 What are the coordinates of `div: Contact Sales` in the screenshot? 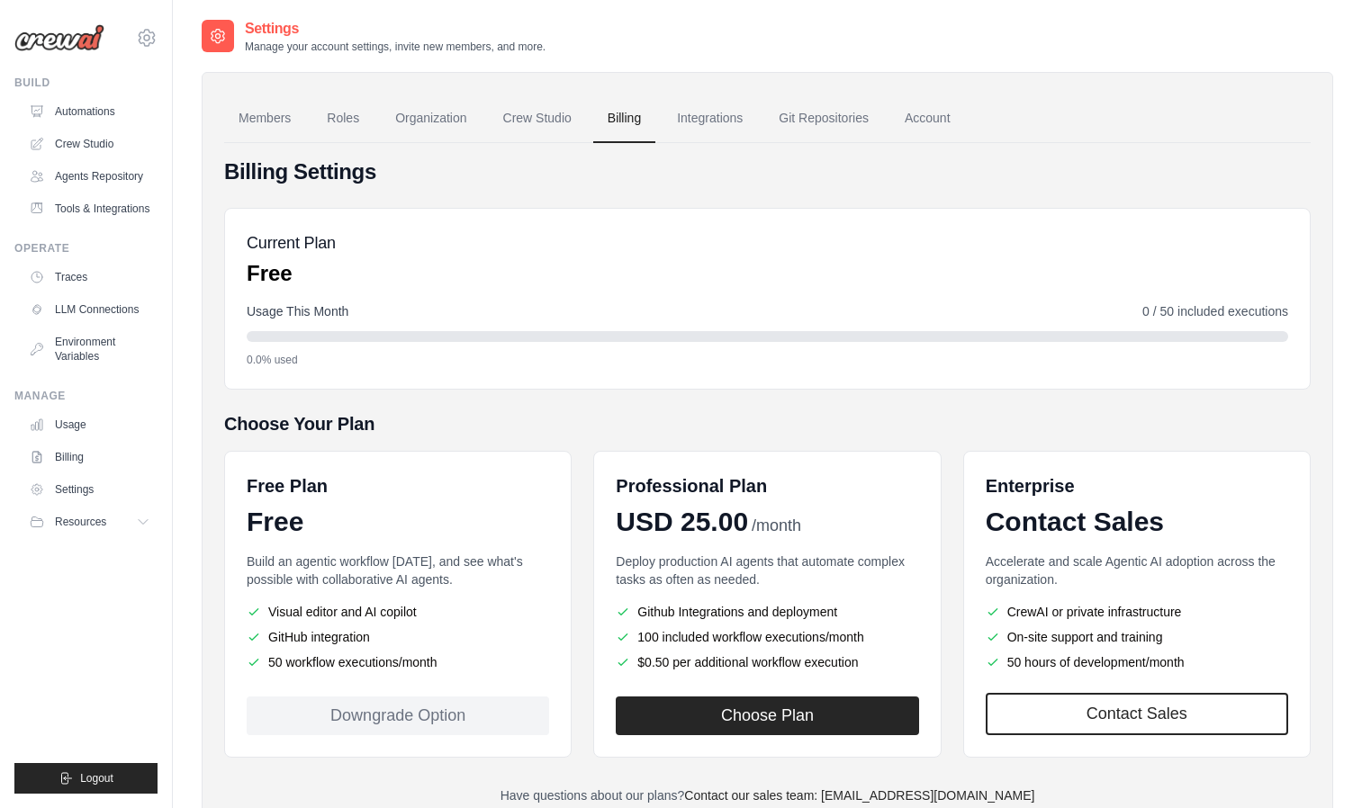 It's located at (1137, 522).